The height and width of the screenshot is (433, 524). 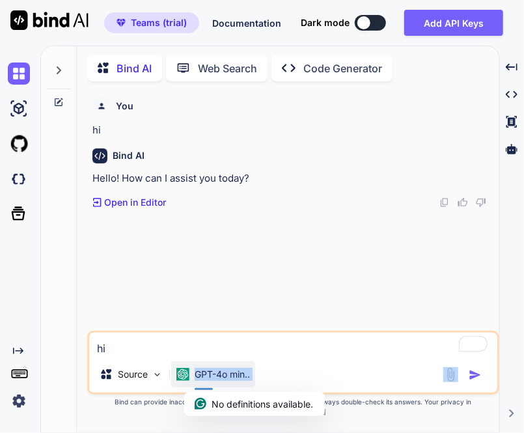 What do you see at coordinates (222, 374) in the screenshot?
I see `p: GPT-4o min..` at bounding box center [222, 374].